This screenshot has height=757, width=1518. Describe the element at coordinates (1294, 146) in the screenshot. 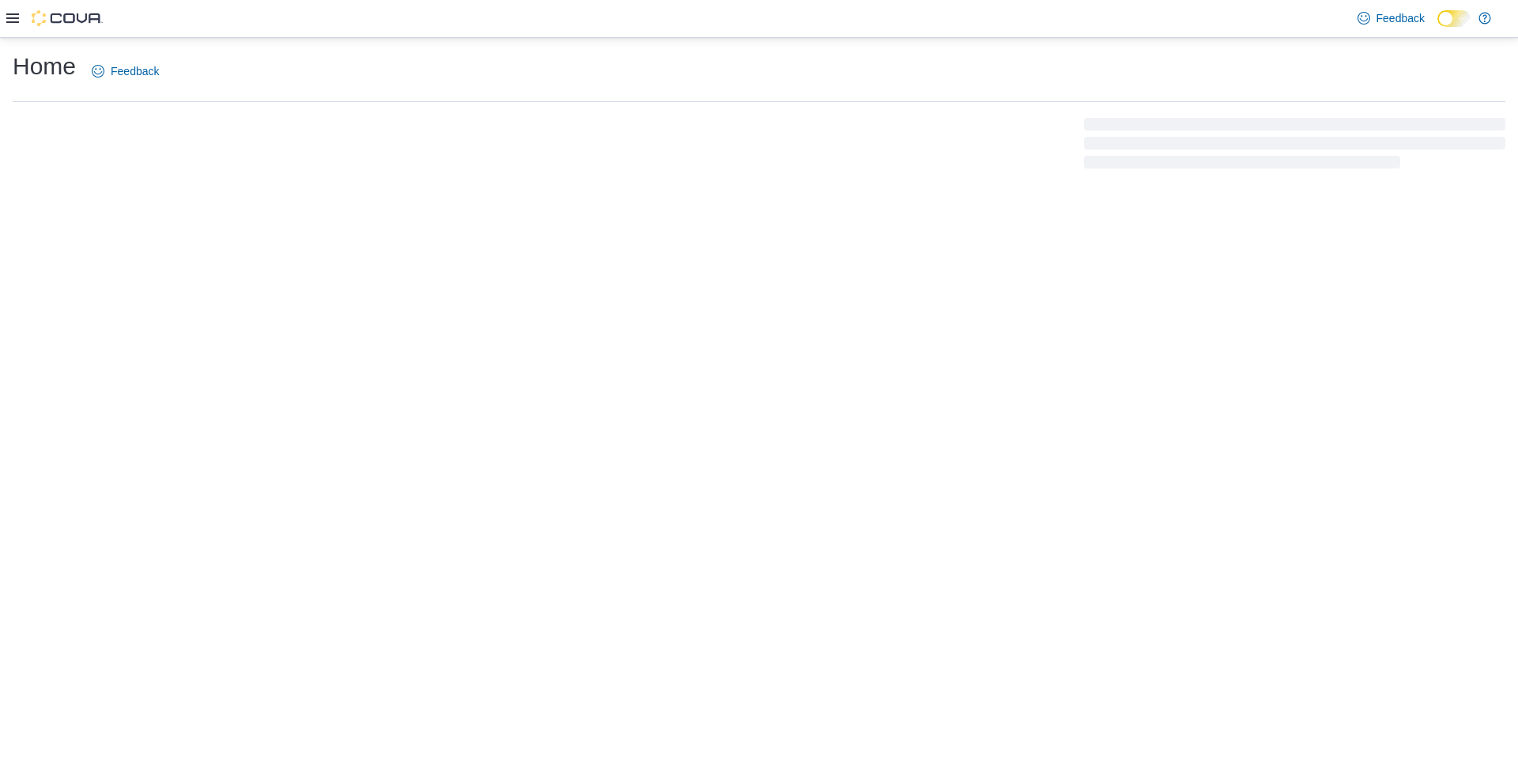

I see `span: Loading` at that location.